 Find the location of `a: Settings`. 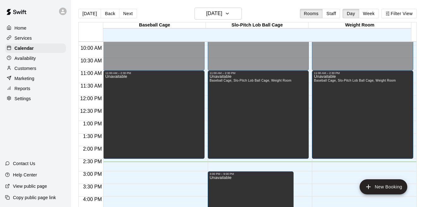

a: Settings is located at coordinates (35, 99).